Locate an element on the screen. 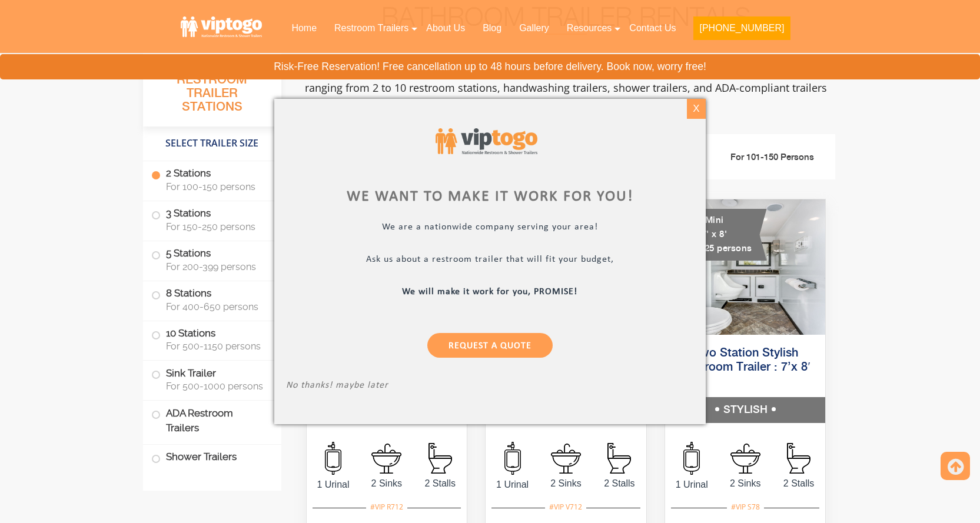 This screenshot has height=523, width=980. div: X is located at coordinates (696, 109).